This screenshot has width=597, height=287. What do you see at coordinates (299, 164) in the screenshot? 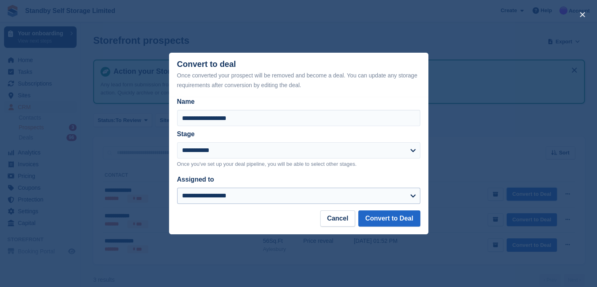
I see `p: Once you've set up your deal pipeline, you will be able to select other stages.` at bounding box center [299, 164].